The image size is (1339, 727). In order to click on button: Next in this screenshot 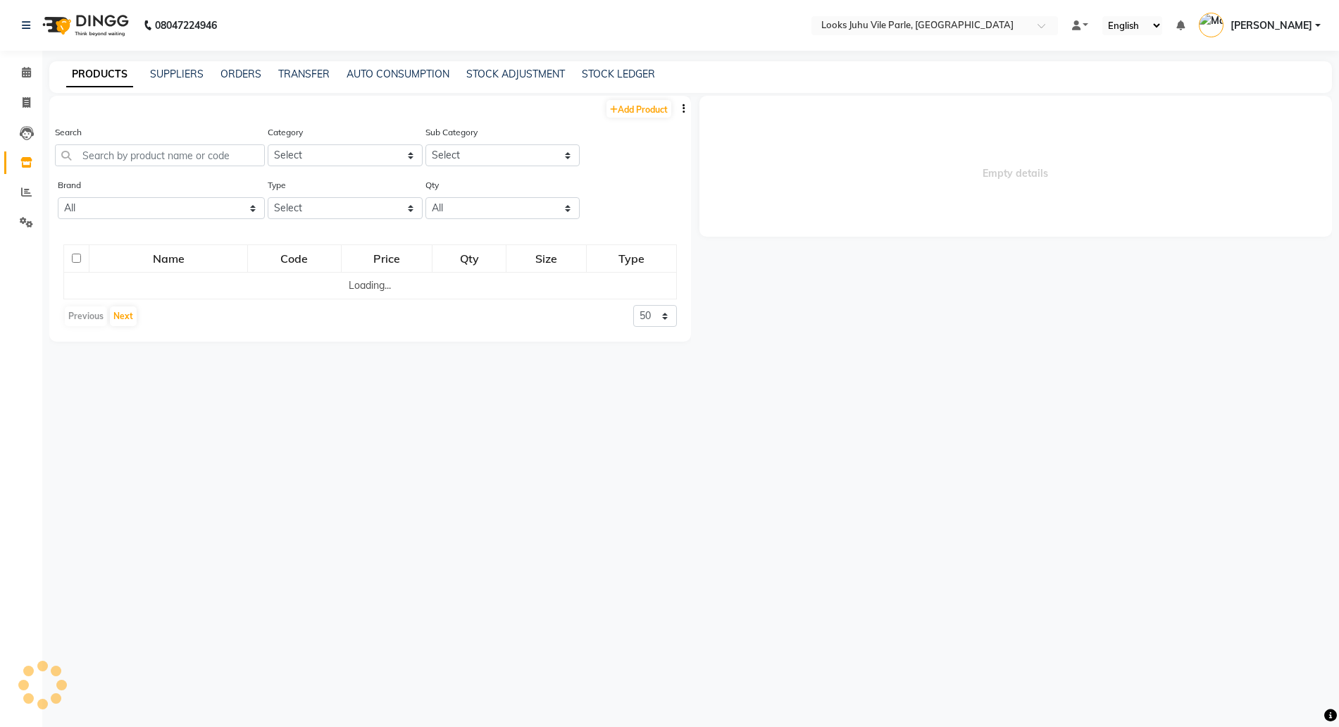, I will do `click(123, 316)`.